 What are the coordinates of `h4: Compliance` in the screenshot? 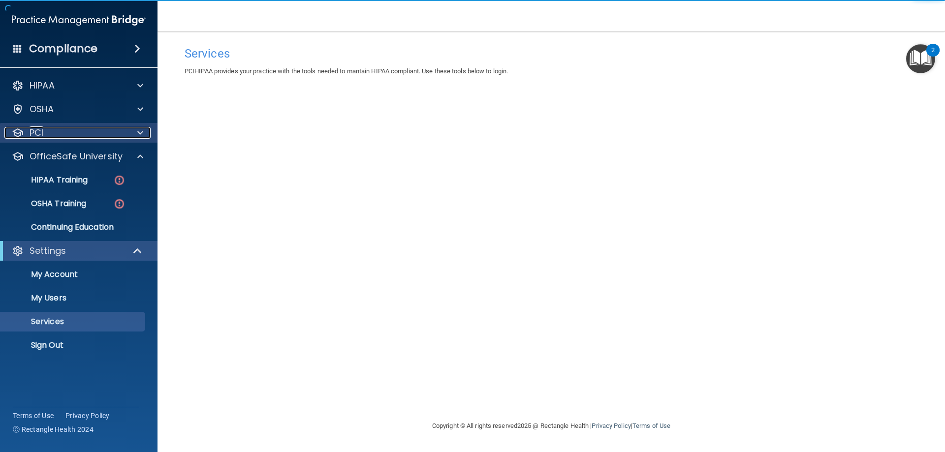 It's located at (63, 49).